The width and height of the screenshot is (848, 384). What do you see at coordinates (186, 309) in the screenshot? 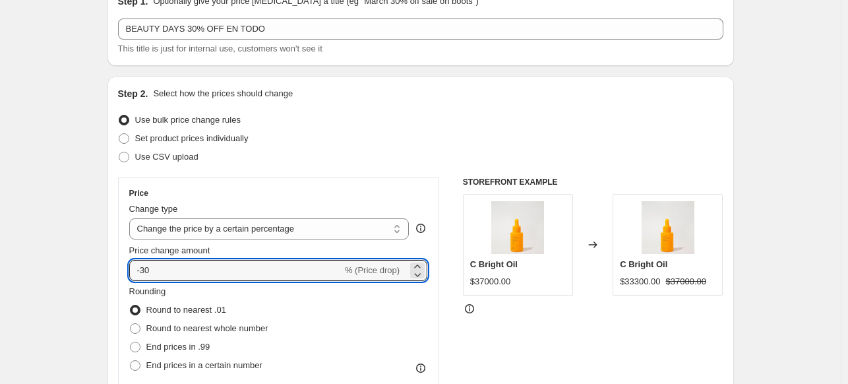
I see `span: Round to nearest .01` at bounding box center [186, 309].